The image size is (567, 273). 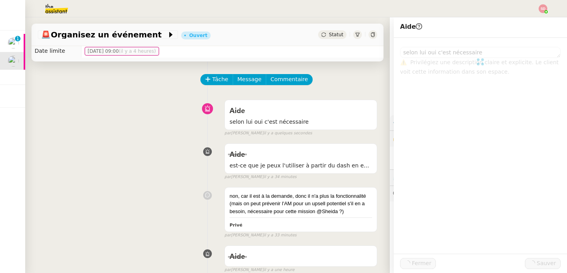 I want to click on p: 1, so click(x=18, y=39).